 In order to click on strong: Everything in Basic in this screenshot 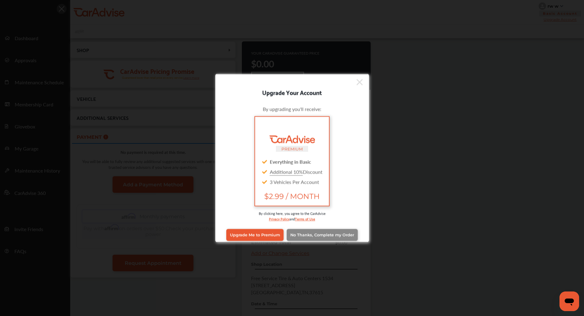, I will do `click(290, 161)`.